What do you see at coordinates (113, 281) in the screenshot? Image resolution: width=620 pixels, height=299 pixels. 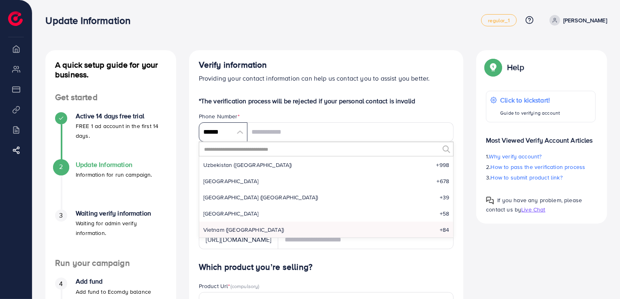 I see `h4: Add fund` at bounding box center [113, 281].